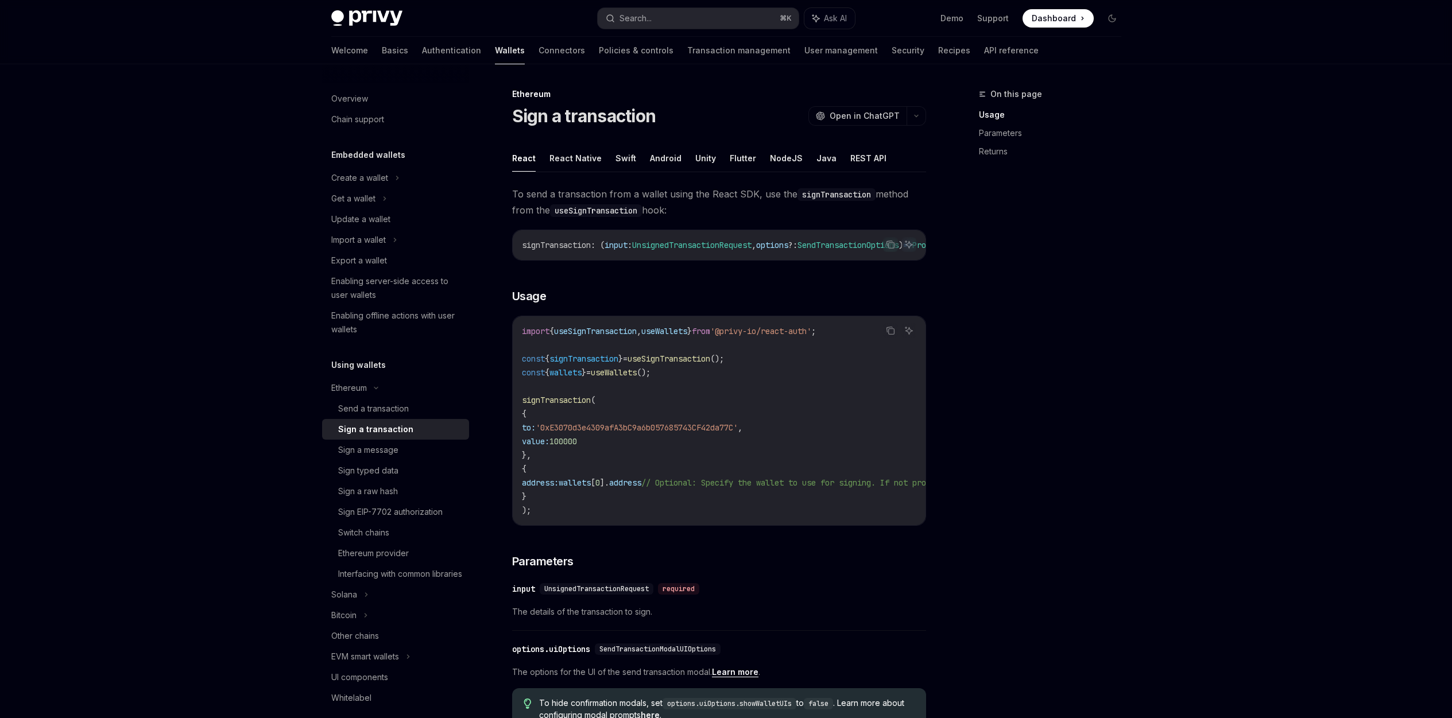 The height and width of the screenshot is (718, 1452). I want to click on div: Import a wallet, so click(358, 240).